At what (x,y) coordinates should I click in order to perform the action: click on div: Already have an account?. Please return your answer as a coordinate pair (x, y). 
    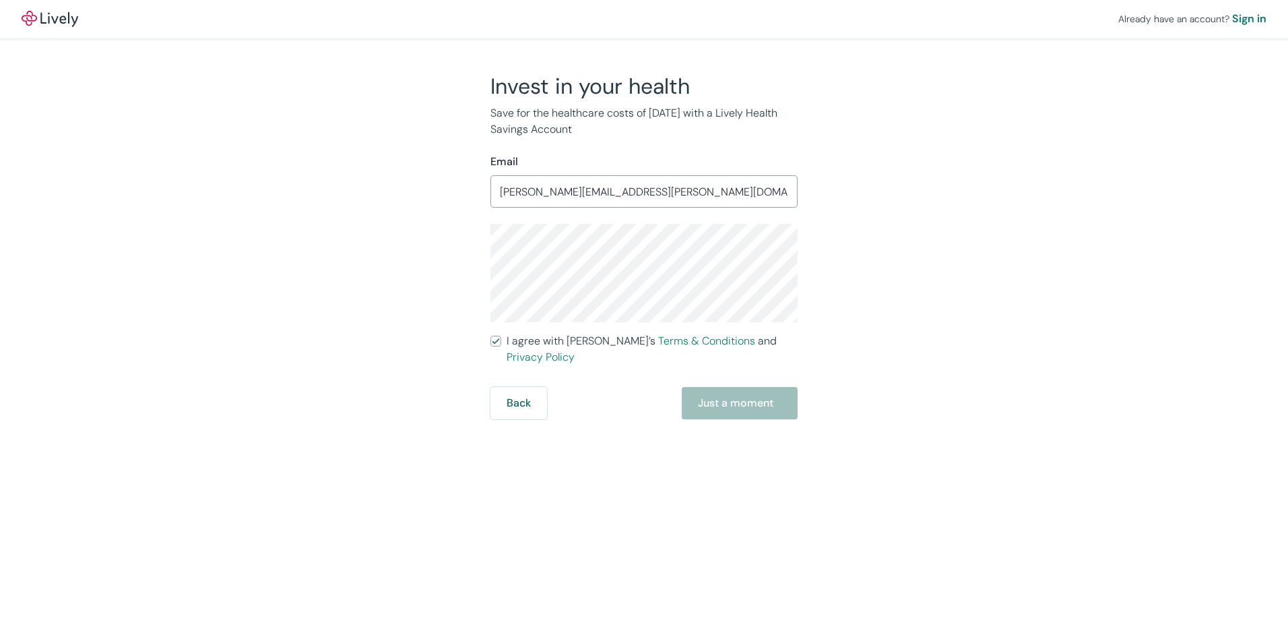
    Looking at the image, I should click on (1193, 19).